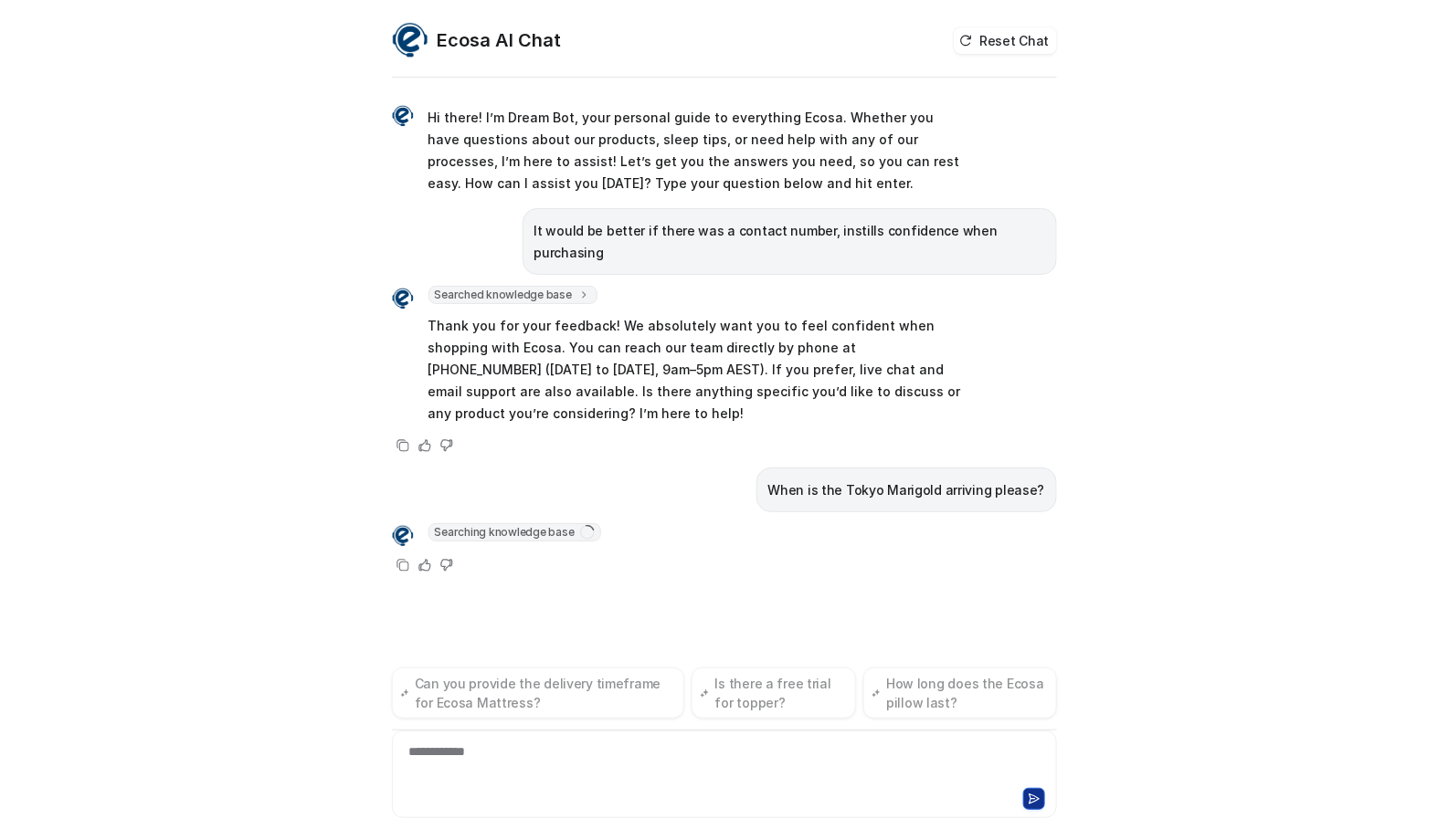  I want to click on span: Searching knowledge base, so click(514, 532).